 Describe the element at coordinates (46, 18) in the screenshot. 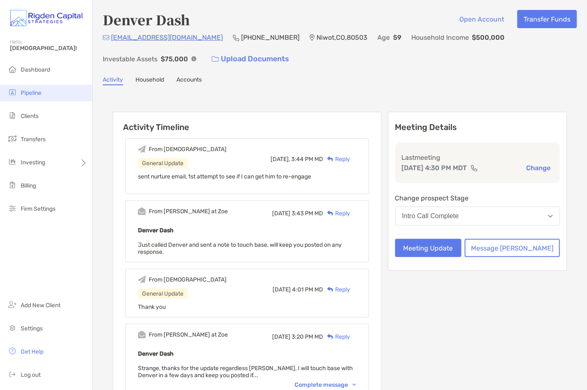

I see `img: Zoe Logo` at that location.